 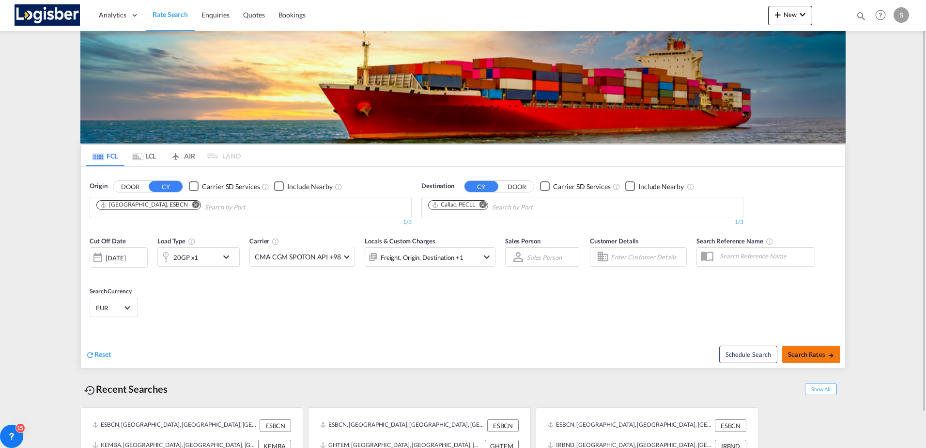 What do you see at coordinates (216, 15) in the screenshot?
I see `span: Enquiries` at bounding box center [216, 15].